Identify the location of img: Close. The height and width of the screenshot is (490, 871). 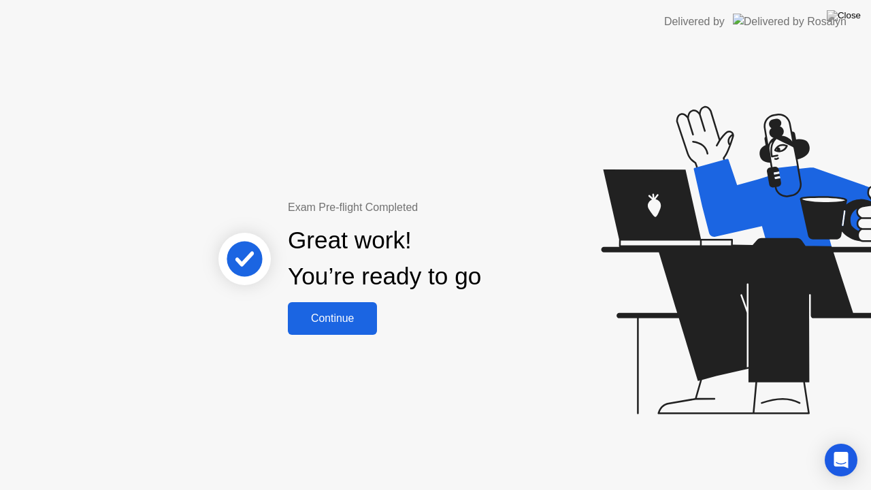
(844, 16).